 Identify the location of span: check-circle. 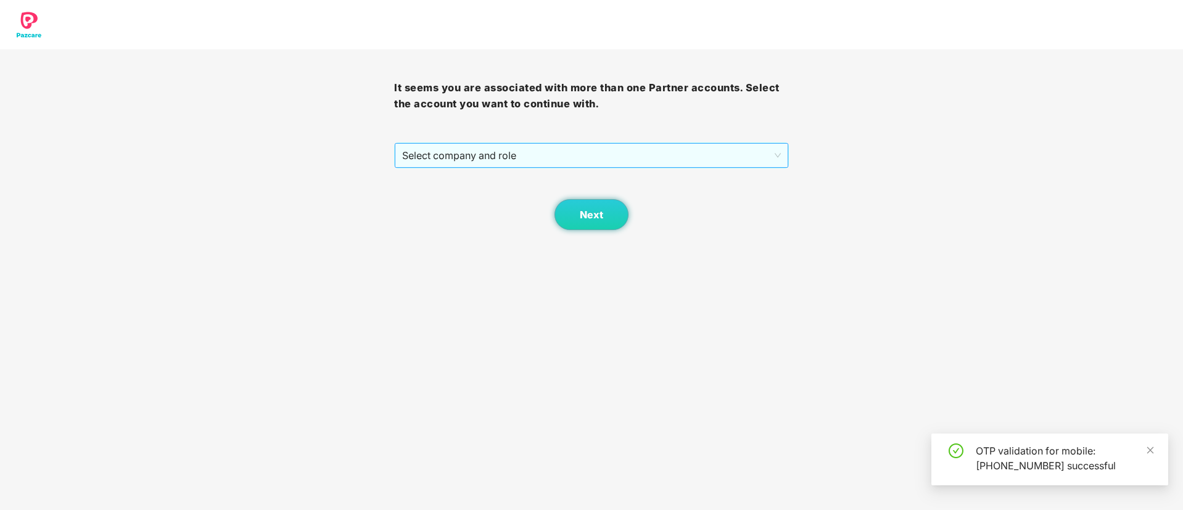
(956, 451).